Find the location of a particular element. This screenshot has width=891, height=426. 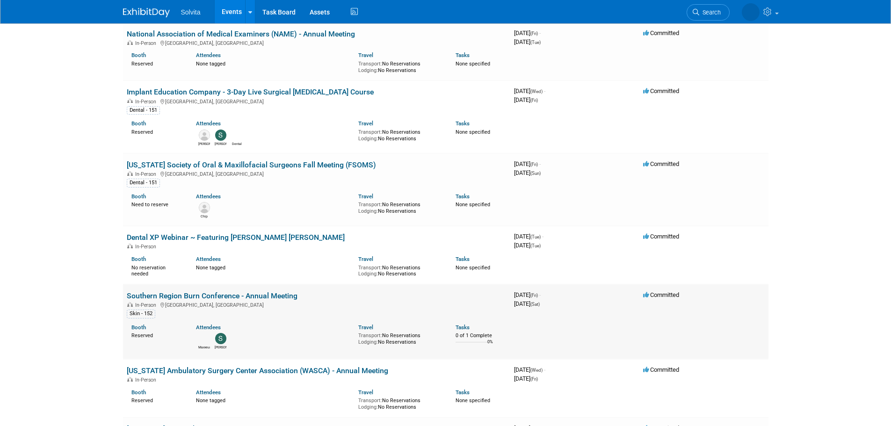

div: Maxxeus Ortho is located at coordinates (204, 347).